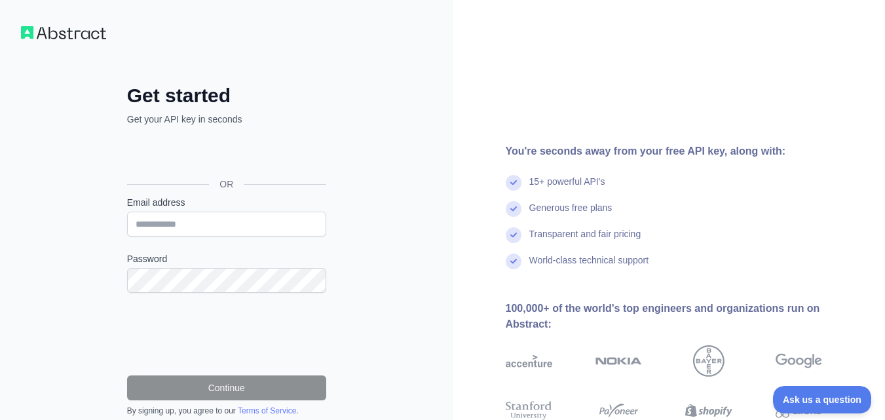  Describe the element at coordinates (529, 361) in the screenshot. I see `img: accenture` at that location.